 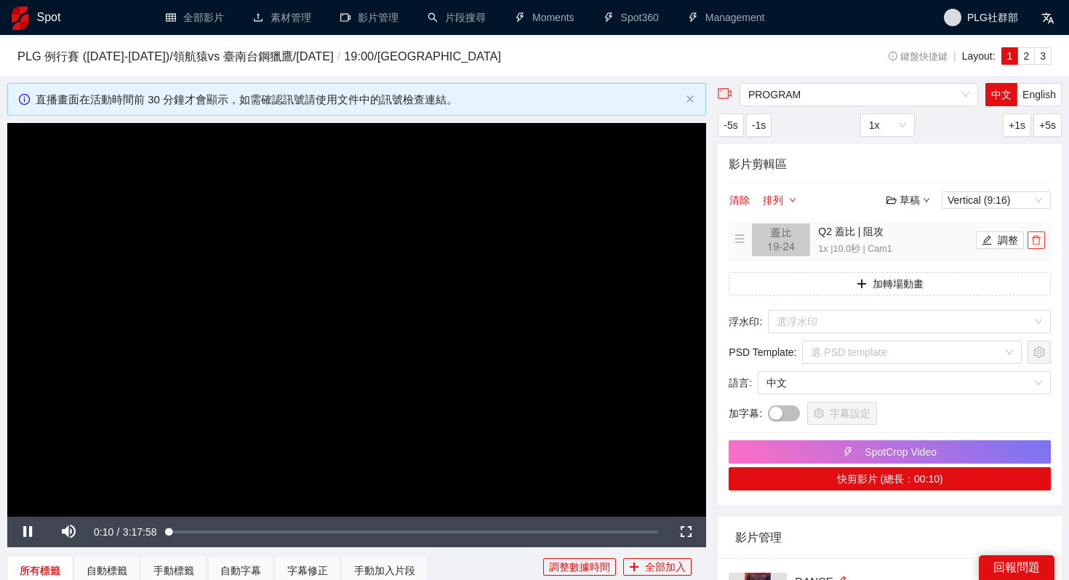 I want to click on button: close, so click(x=690, y=99).